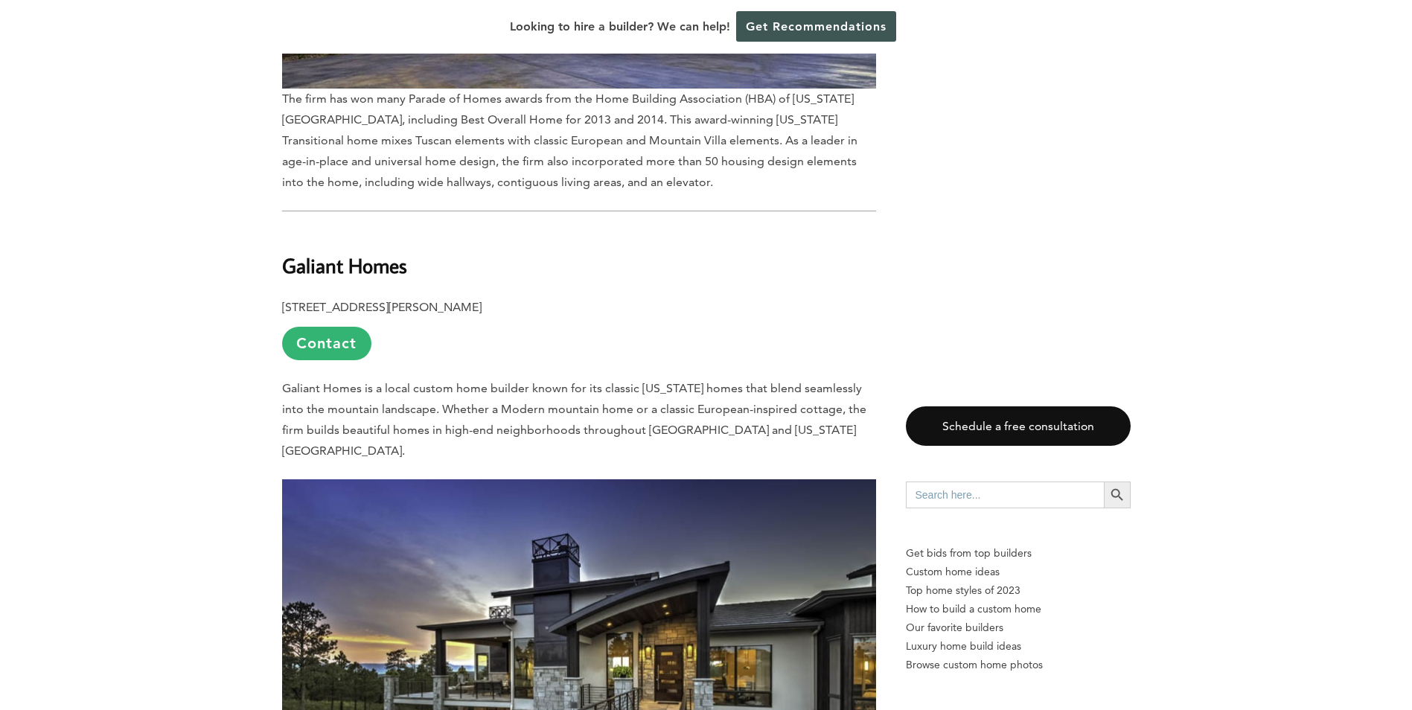  Describe the element at coordinates (345, 265) in the screenshot. I see `b: Galiant Homes` at that location.